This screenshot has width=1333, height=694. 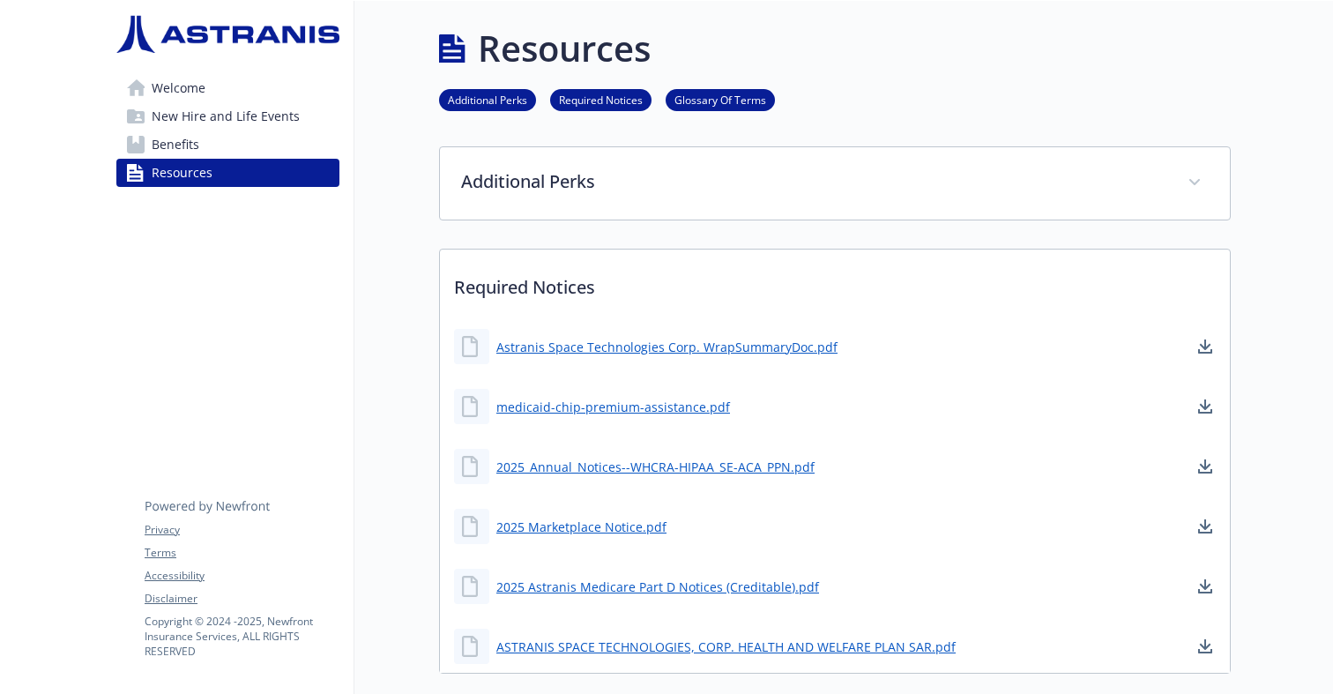 What do you see at coordinates (227, 116) in the screenshot?
I see `a: New Hire and Life Events` at bounding box center [227, 116].